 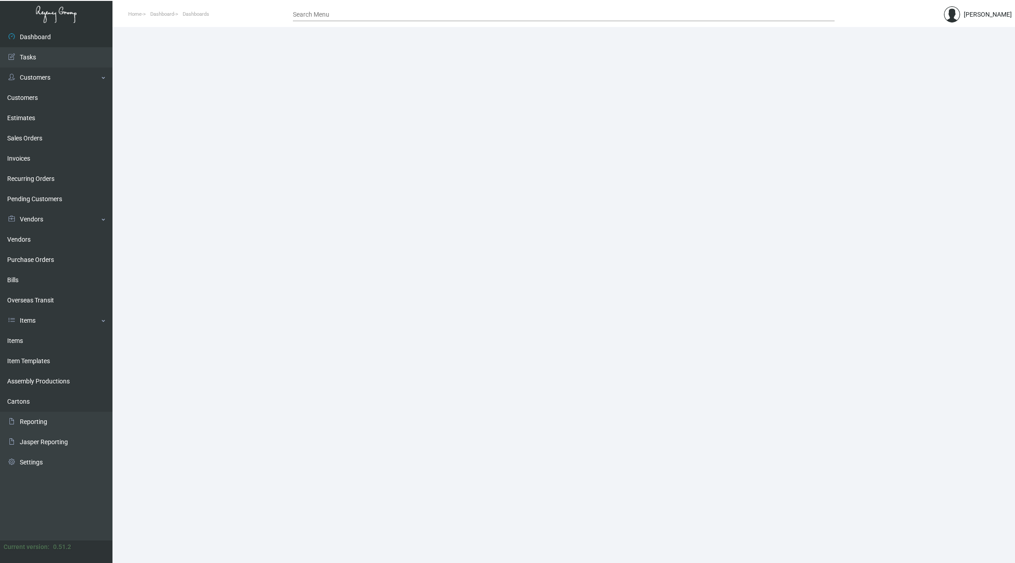 What do you see at coordinates (135, 14) in the screenshot?
I see `span: Home` at bounding box center [135, 14].